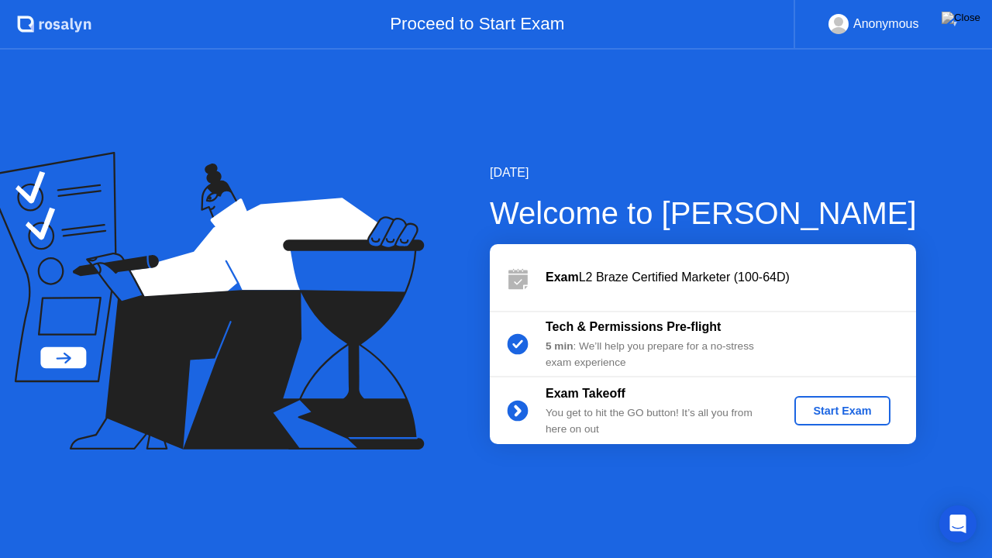  I want to click on b: 5 min, so click(560, 346).